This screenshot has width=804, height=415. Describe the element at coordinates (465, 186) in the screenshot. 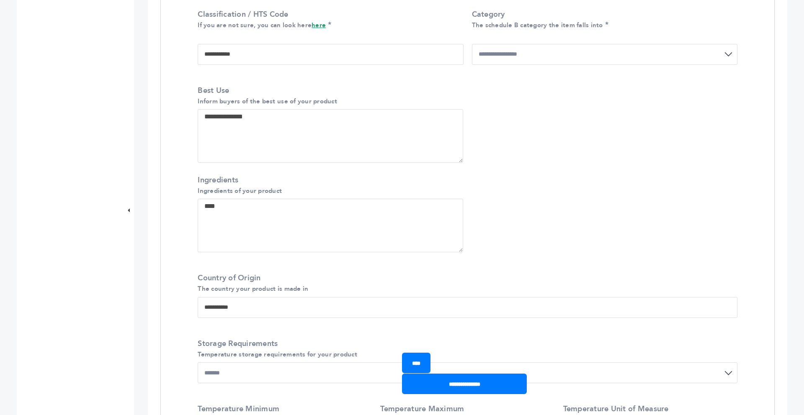

I see `label: Ingredients` at that location.